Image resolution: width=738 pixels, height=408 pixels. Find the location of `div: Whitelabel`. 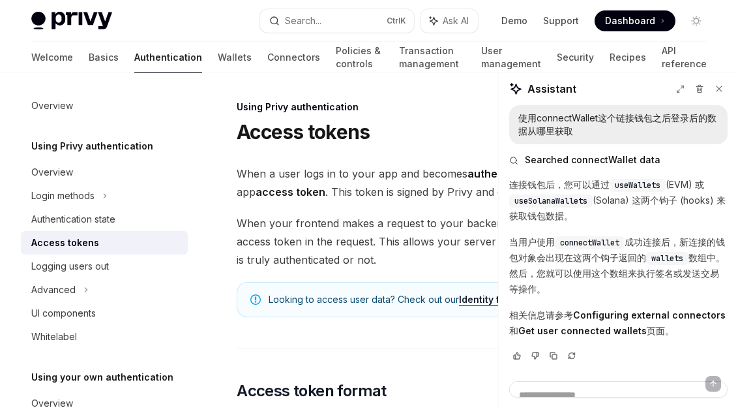

div: Whitelabel is located at coordinates (54, 337).